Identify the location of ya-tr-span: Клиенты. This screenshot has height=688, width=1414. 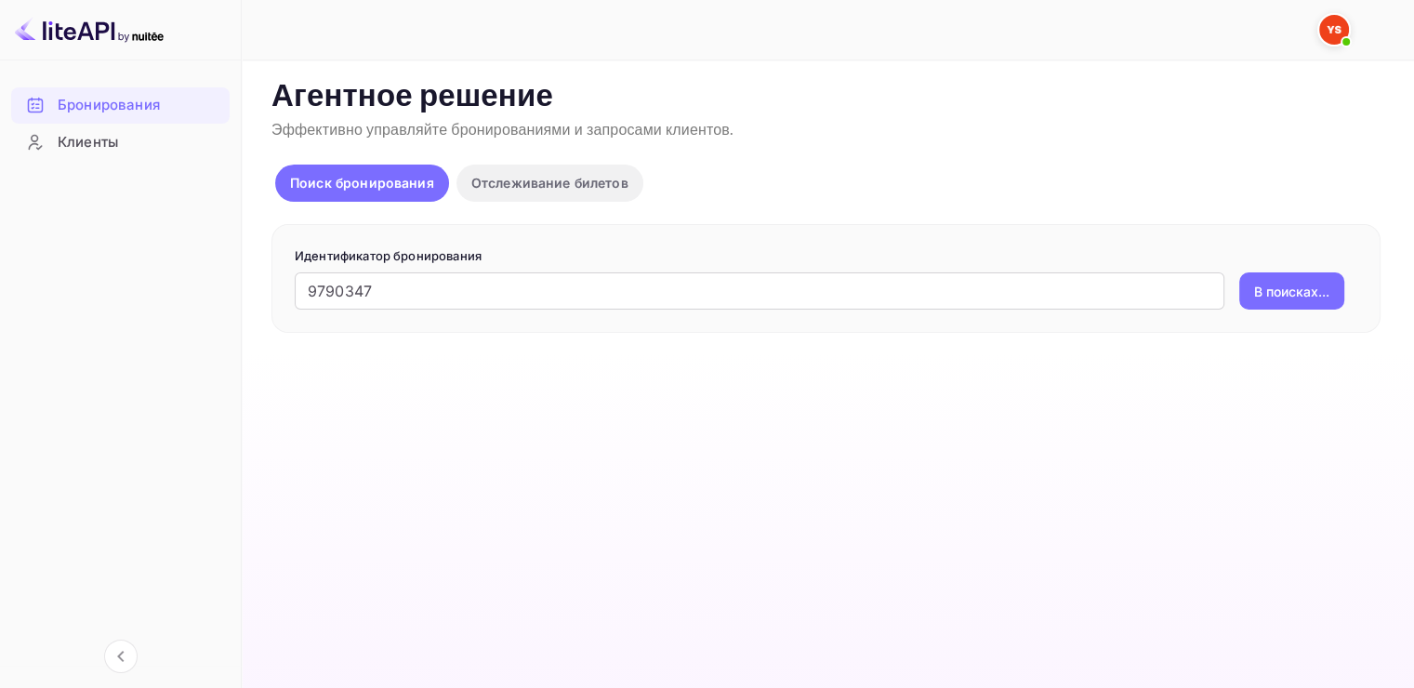
(87, 142).